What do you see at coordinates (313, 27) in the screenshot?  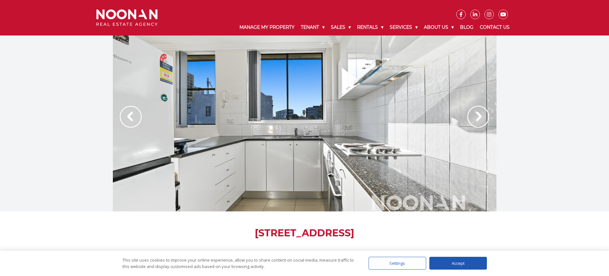 I see `a: Tenant` at bounding box center [313, 27].